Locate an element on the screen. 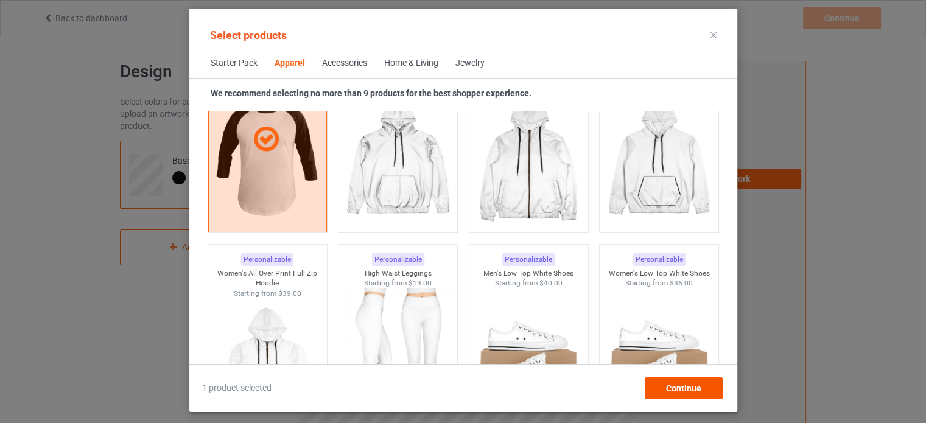 The height and width of the screenshot is (423, 926). div: Women's Low Top White Shoes is located at coordinates (659, 273).